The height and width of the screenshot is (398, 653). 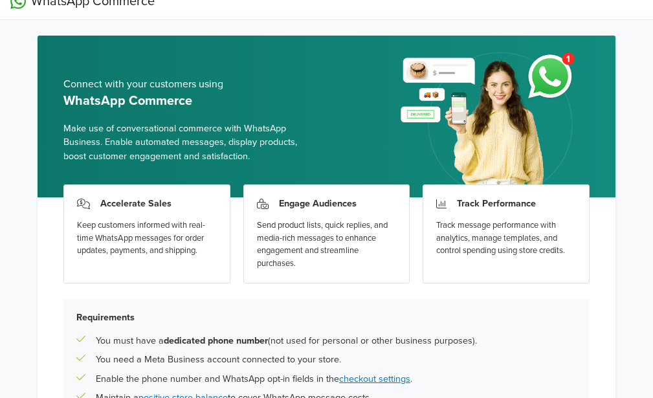 What do you see at coordinates (374, 378) in the screenshot?
I see `a: checkout settings` at bounding box center [374, 378].